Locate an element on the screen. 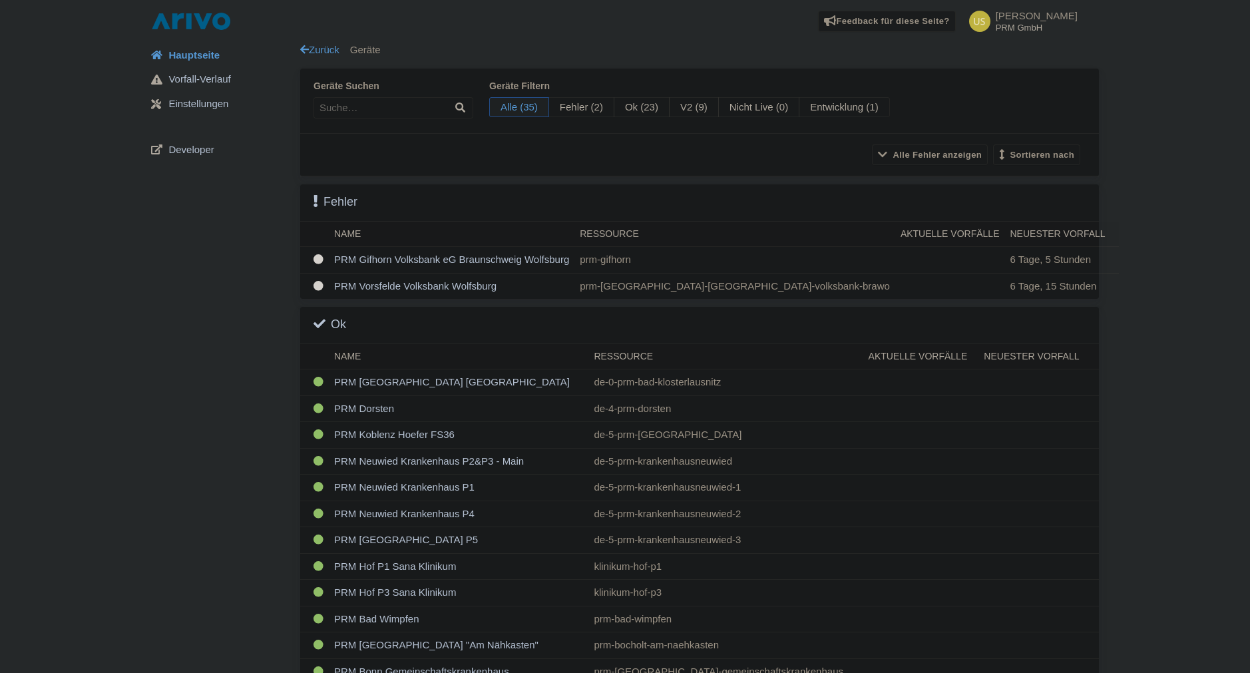 This screenshot has width=1250, height=673. td: prm-gifhorn is located at coordinates (735, 260).